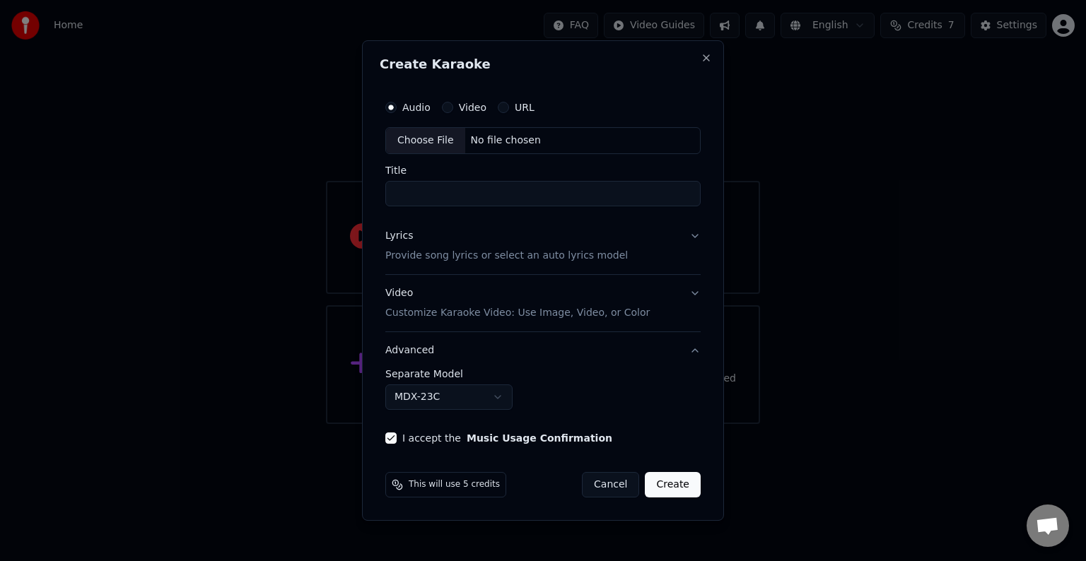 The width and height of the screenshot is (1086, 561). I want to click on button: Create, so click(672, 485).